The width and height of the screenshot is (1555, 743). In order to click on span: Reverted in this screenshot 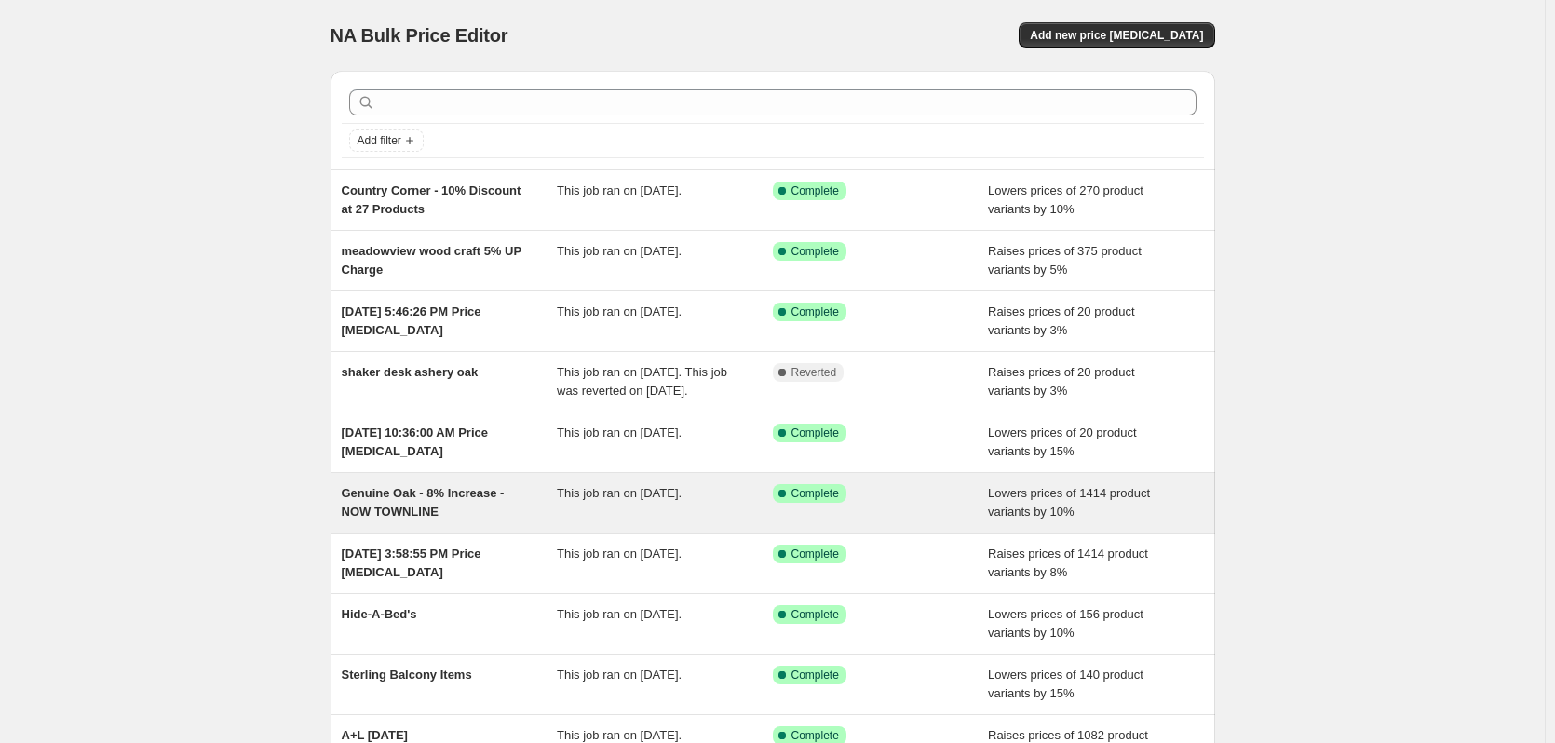, I will do `click(814, 372)`.